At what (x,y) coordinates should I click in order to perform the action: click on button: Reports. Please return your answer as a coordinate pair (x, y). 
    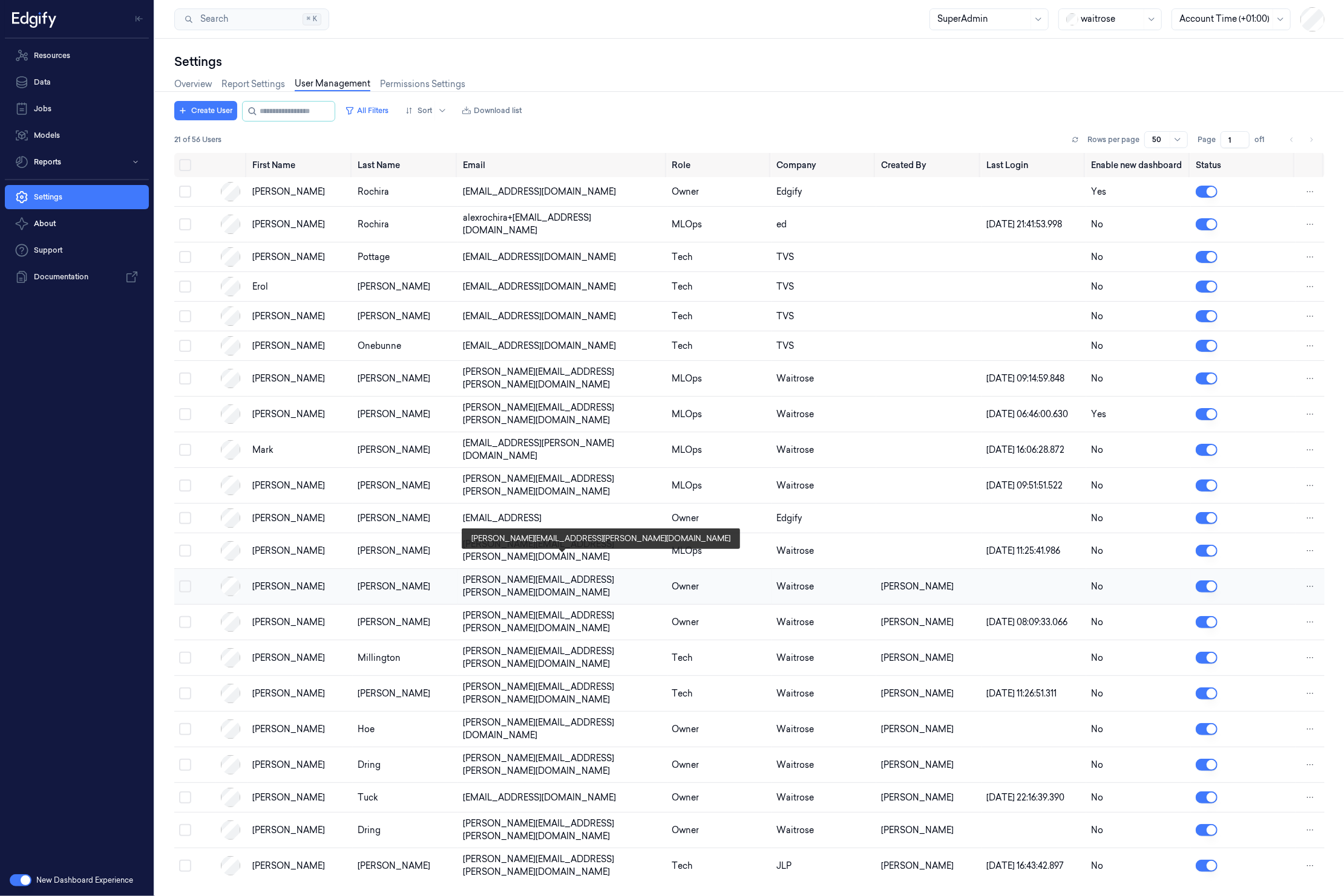
    Looking at the image, I should click on (77, 162).